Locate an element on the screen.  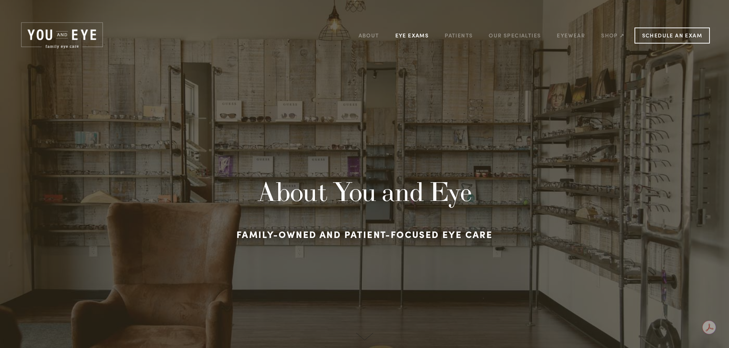
a: Eye Exams is located at coordinates (412, 35).